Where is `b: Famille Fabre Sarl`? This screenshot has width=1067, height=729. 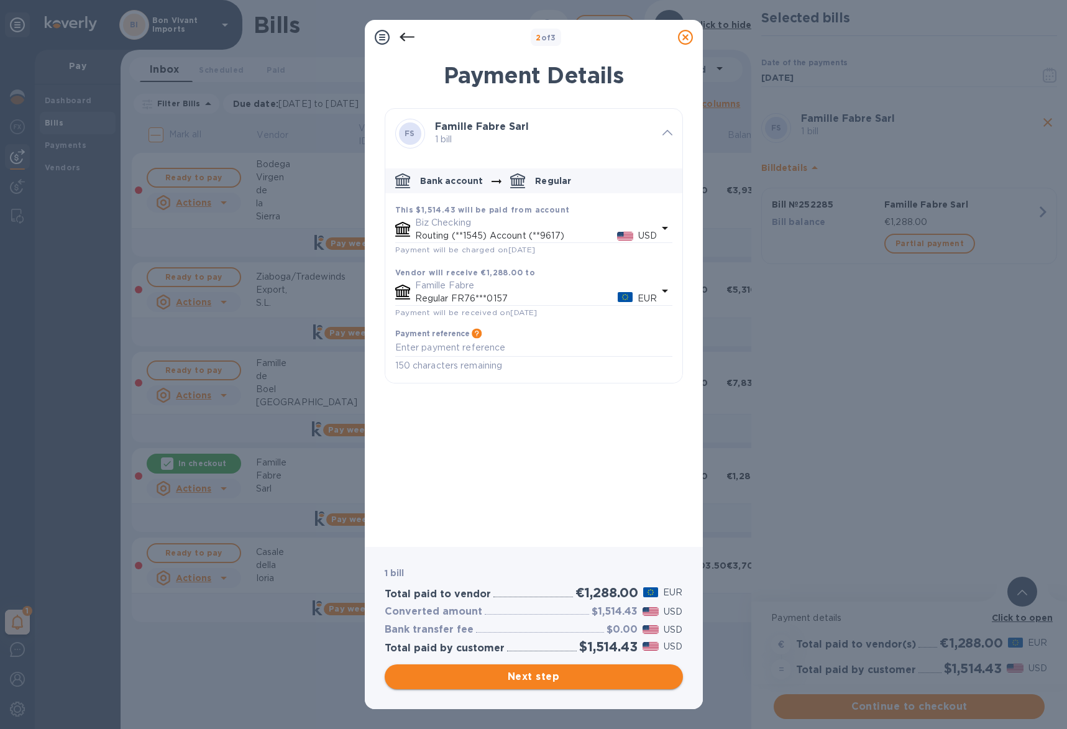
b: Famille Fabre Sarl is located at coordinates (482, 126).